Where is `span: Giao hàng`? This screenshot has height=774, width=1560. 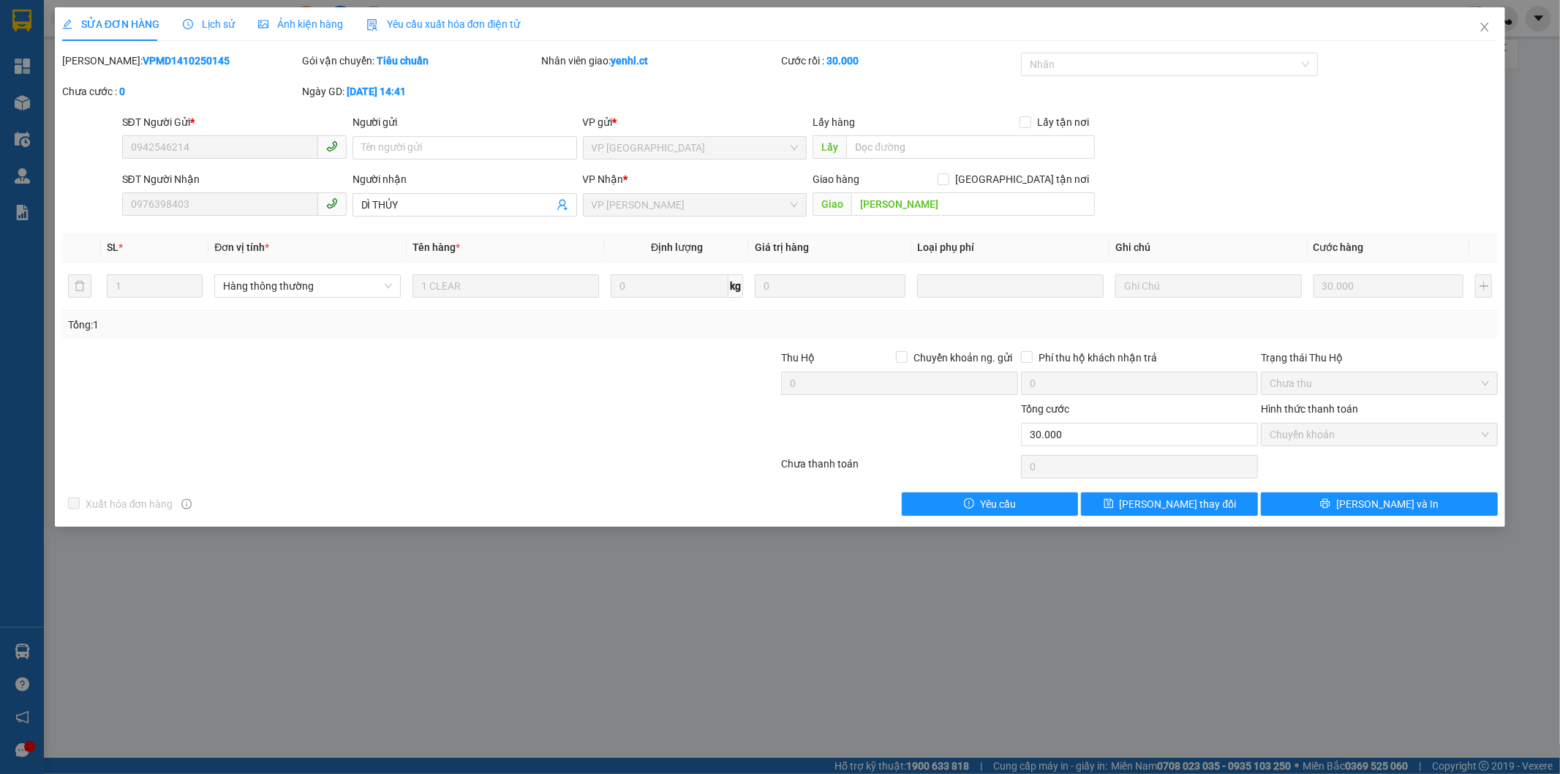 span: Giao hàng is located at coordinates (836, 179).